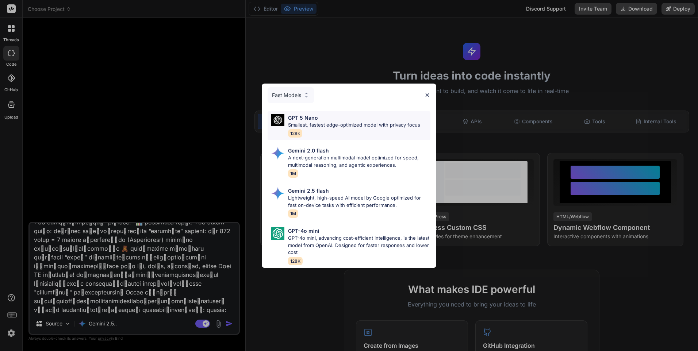 This screenshot has height=351, width=698. Describe the element at coordinates (309, 191) in the screenshot. I see `p: Gemini 2.5 flash` at that location.